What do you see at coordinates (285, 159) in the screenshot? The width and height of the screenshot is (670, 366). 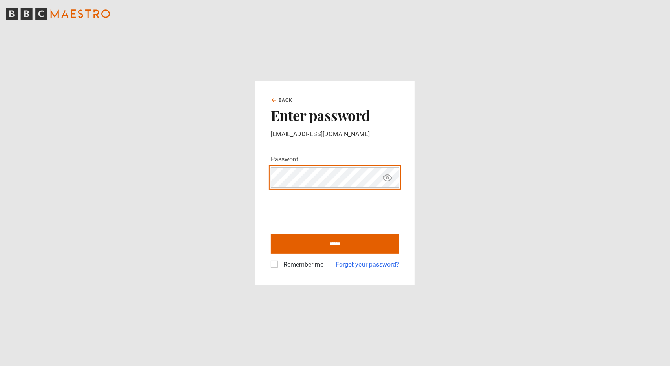 I see `label: Password` at bounding box center [285, 159].